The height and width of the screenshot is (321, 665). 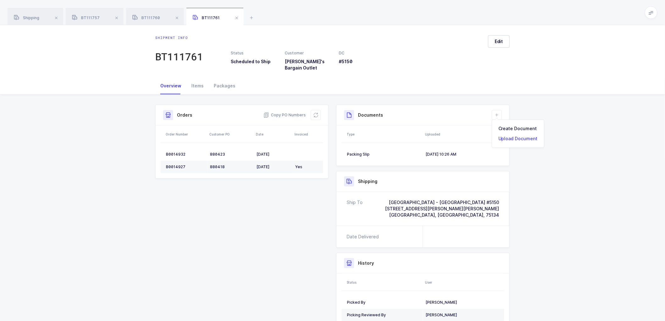 What do you see at coordinates (197, 86) in the screenshot?
I see `div: Items` at bounding box center [197, 86].